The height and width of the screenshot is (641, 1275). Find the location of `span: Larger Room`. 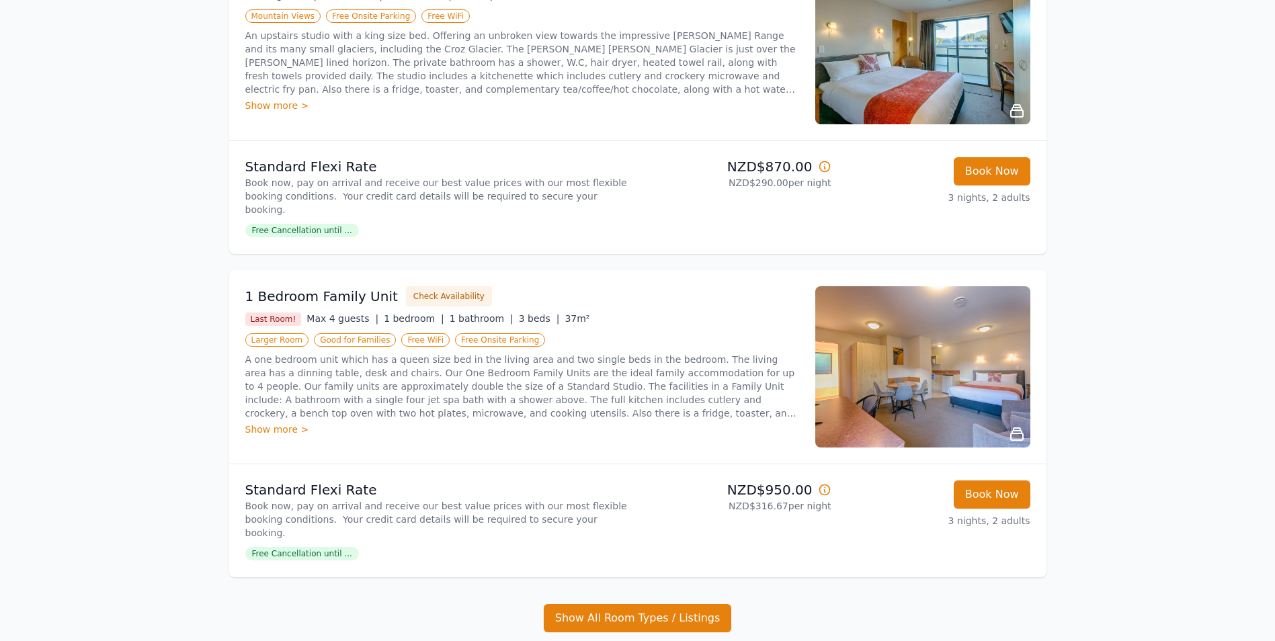

span: Larger Room is located at coordinates (277, 340).